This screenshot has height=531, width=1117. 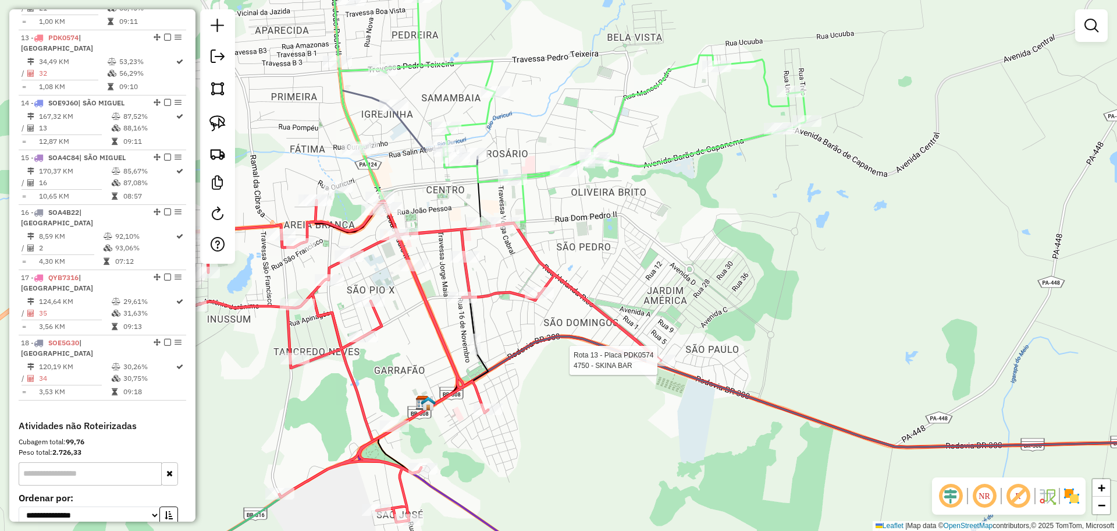 What do you see at coordinates (63, 37) in the screenshot?
I see `span: PDK0574` at bounding box center [63, 37].